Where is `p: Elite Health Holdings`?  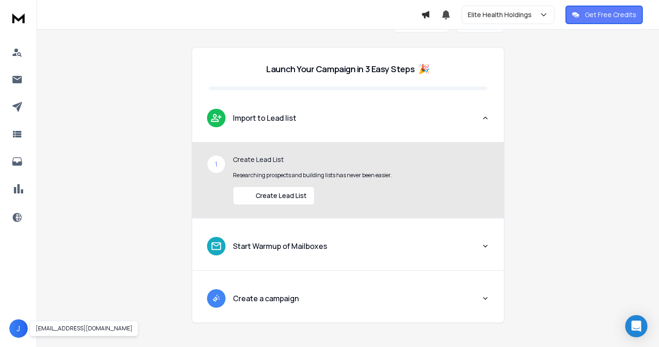
p: Elite Health Holdings is located at coordinates (501, 15).